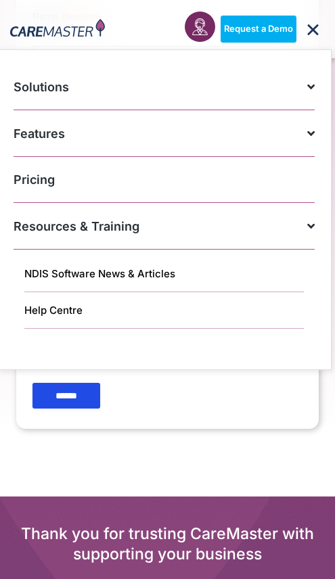 The width and height of the screenshot is (335, 579). What do you see at coordinates (164, 133) in the screenshot?
I see `a: Features` at bounding box center [164, 133].